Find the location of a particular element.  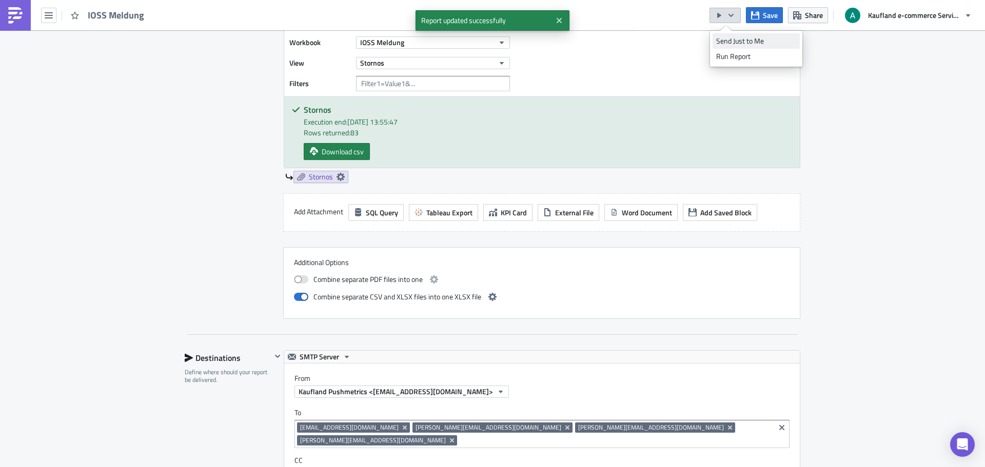

img: Avatar is located at coordinates (853, 15).